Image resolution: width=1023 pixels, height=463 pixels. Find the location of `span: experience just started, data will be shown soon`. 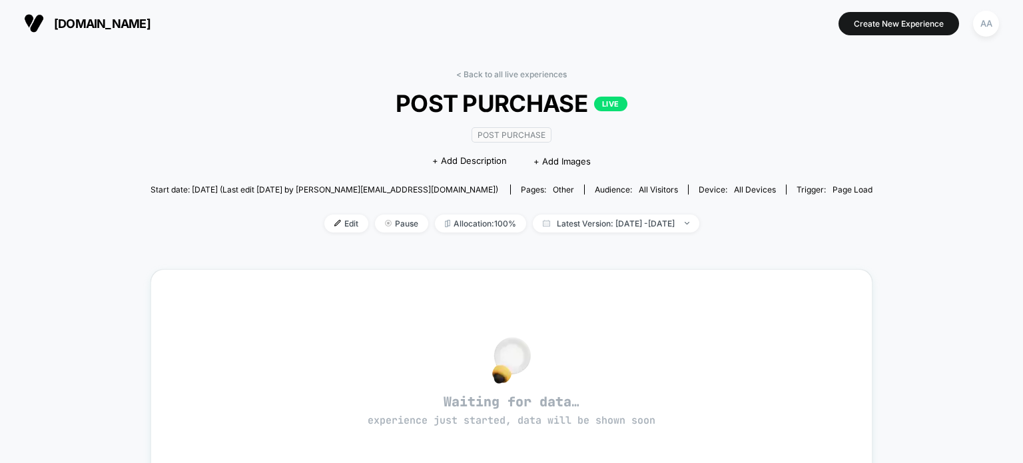

span: experience just started, data will be shown soon is located at coordinates (511, 420).